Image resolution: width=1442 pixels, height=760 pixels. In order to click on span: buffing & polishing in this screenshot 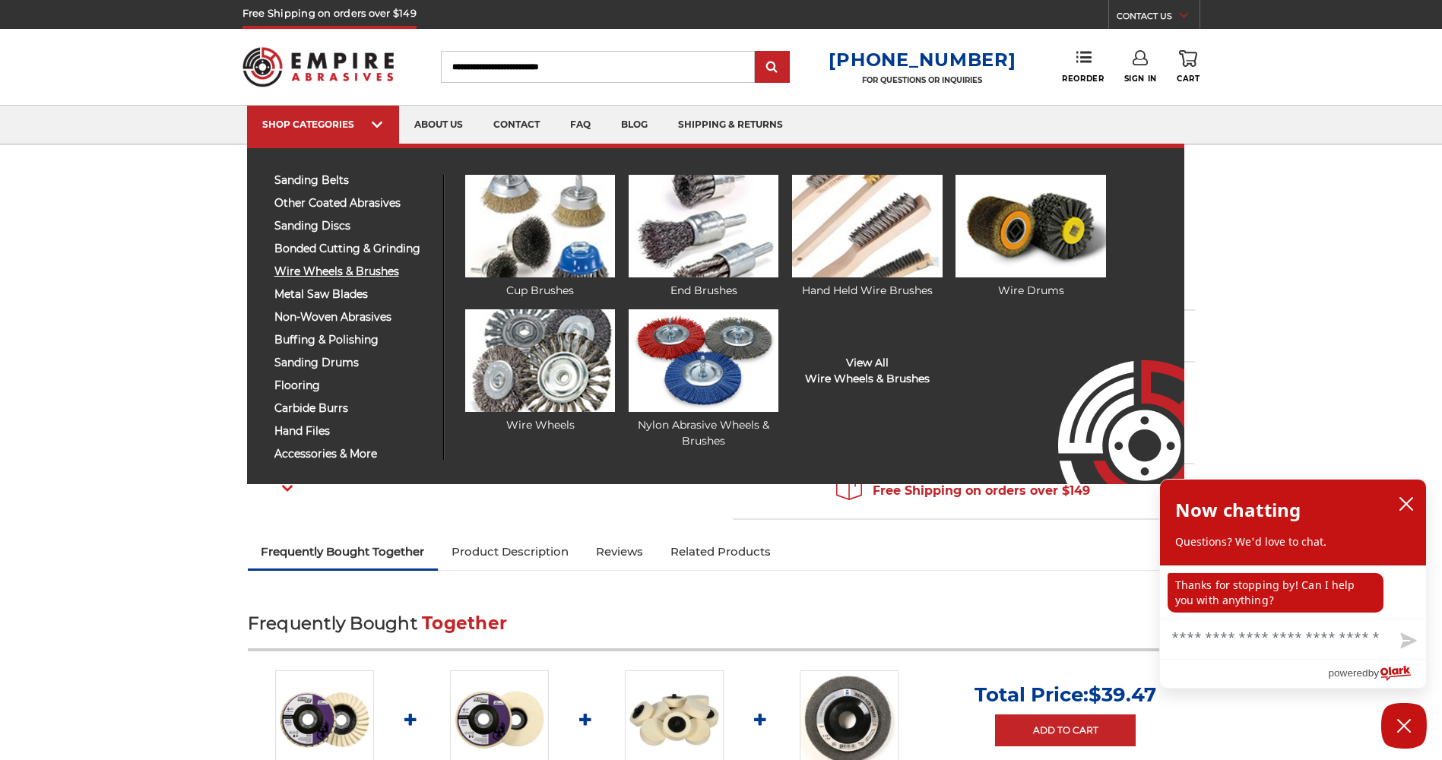, I will do `click(353, 340)`.